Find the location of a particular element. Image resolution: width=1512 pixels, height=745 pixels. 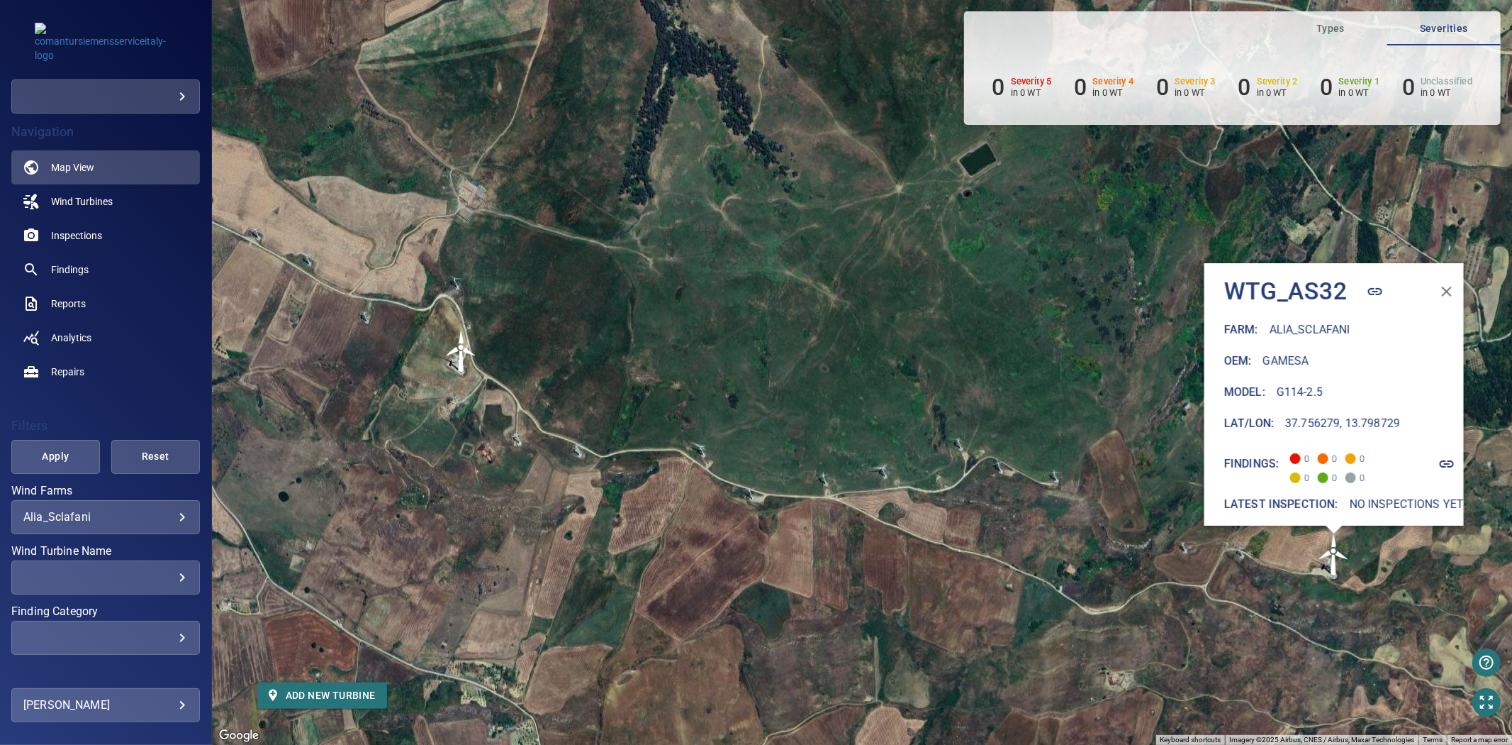

a: analytics noActive is located at coordinates (106, 338).